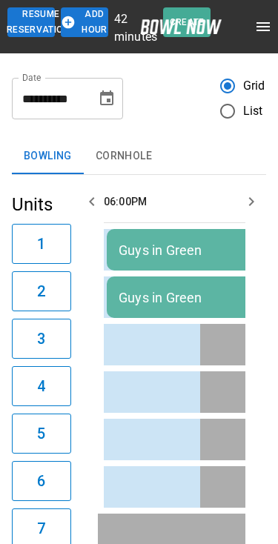  What do you see at coordinates (254, 86) in the screenshot?
I see `span: Grid` at bounding box center [254, 86].